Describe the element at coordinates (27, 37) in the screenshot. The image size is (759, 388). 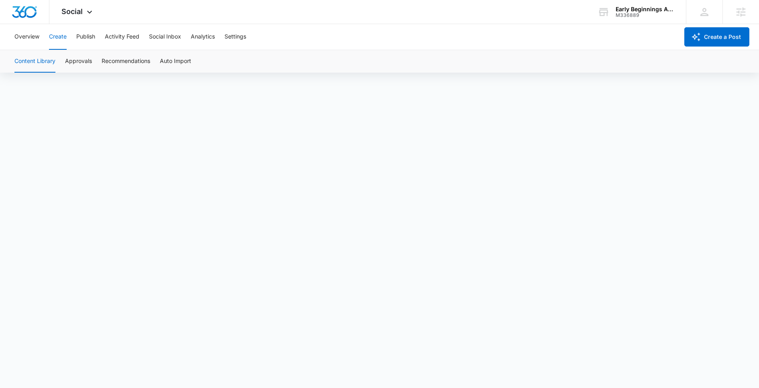
I see `button: Overview` at that location.